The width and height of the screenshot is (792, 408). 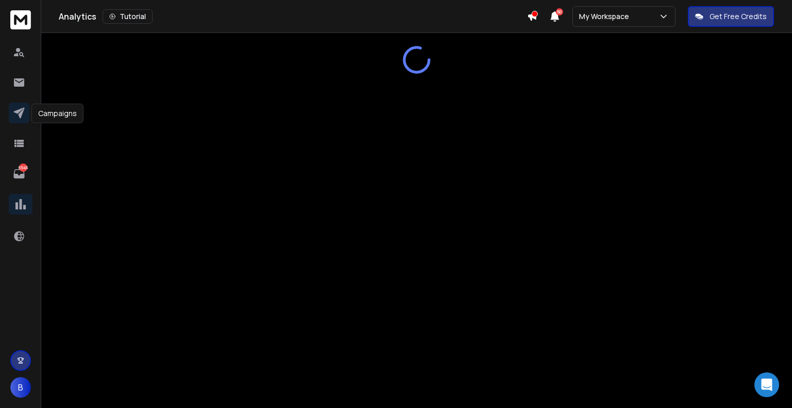 I want to click on span: B, so click(x=21, y=387).